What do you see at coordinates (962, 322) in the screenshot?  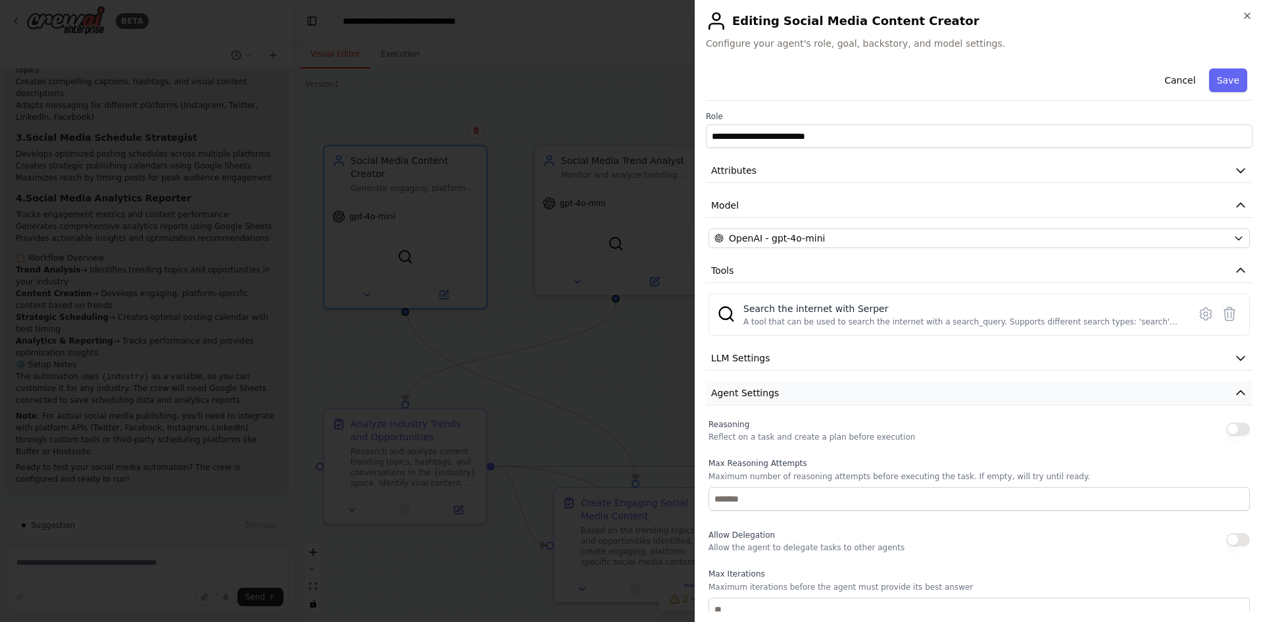 I see `div: A tool that can be used to search the internet with a search_query. Supports different search typ...` at bounding box center [962, 322].